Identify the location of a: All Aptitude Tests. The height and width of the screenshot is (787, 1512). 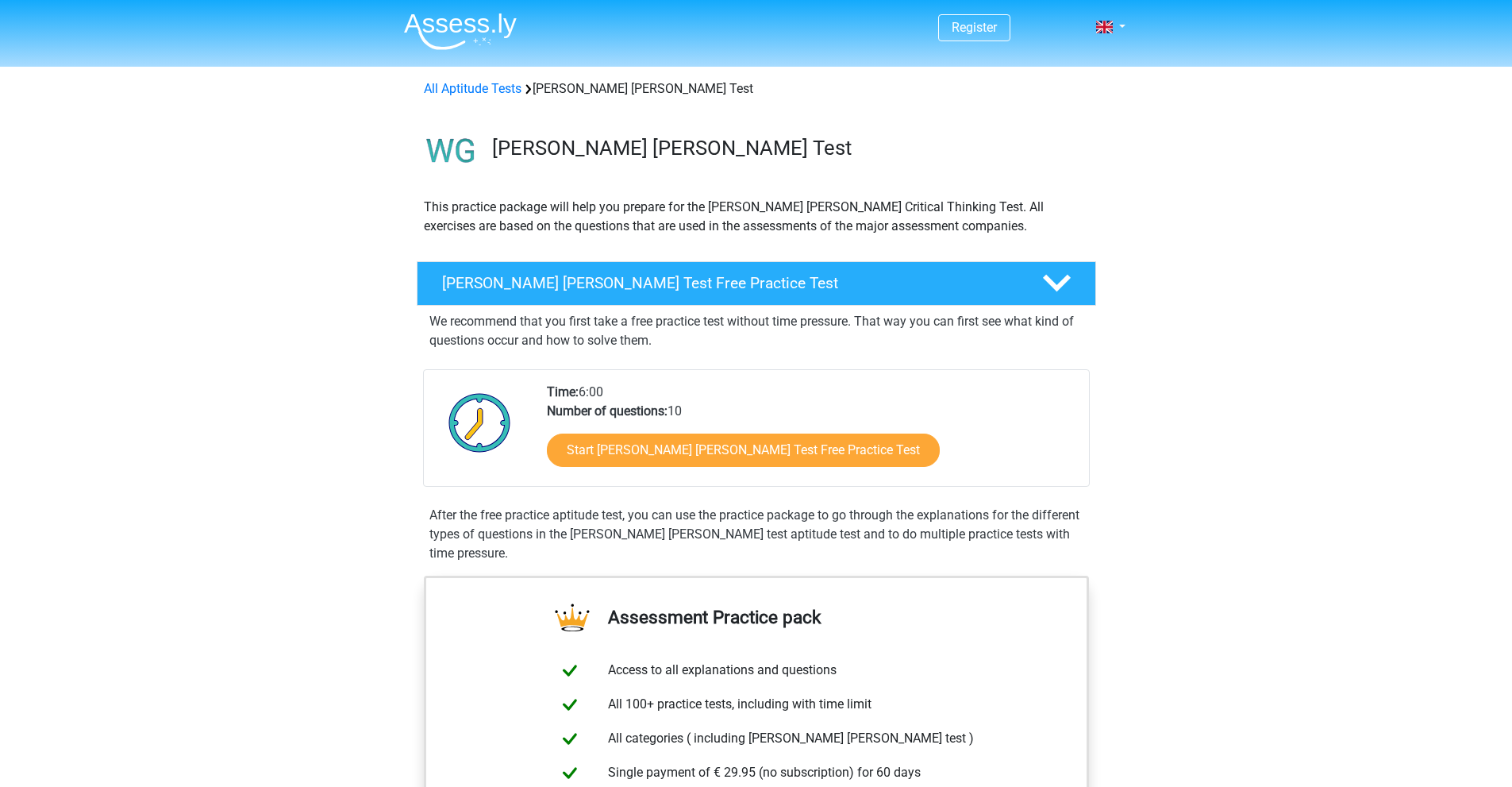
(472, 88).